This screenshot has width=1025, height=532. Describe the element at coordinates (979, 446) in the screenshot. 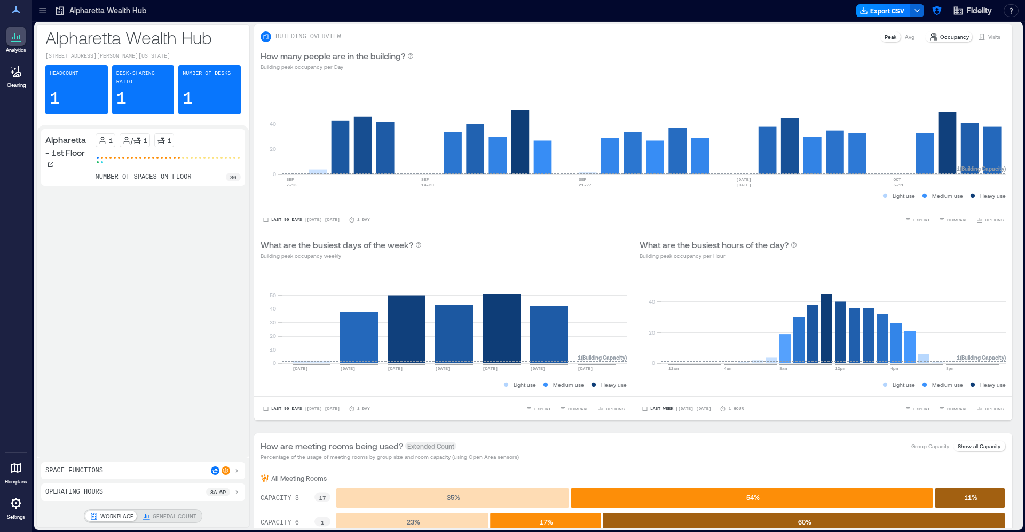

I see `p: Show all Capacity` at that location.